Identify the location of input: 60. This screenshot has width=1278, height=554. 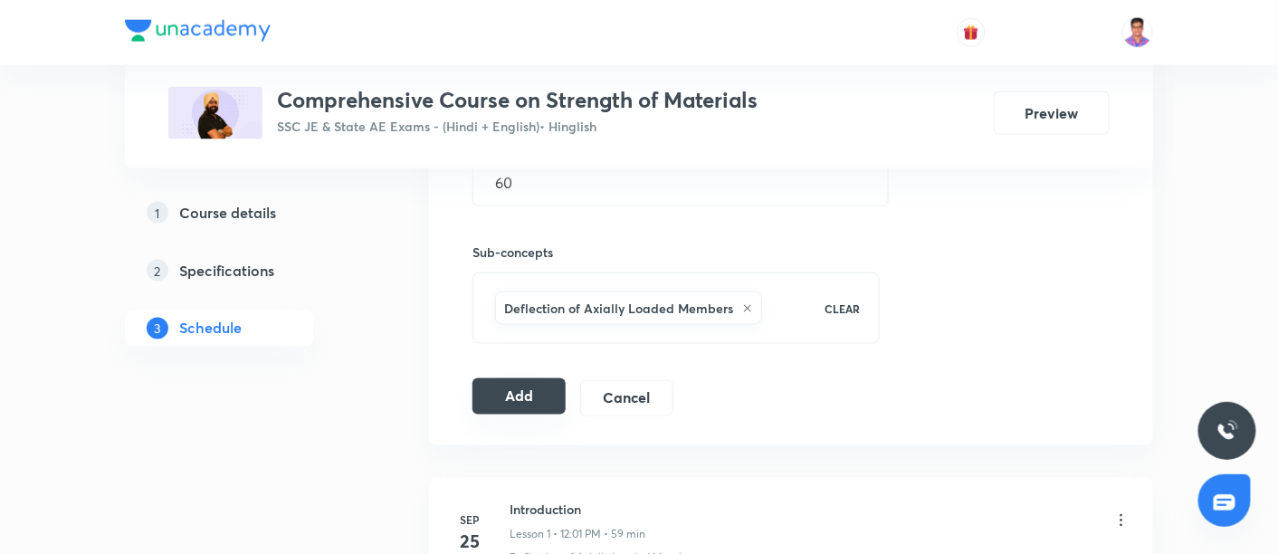
(681, 182).